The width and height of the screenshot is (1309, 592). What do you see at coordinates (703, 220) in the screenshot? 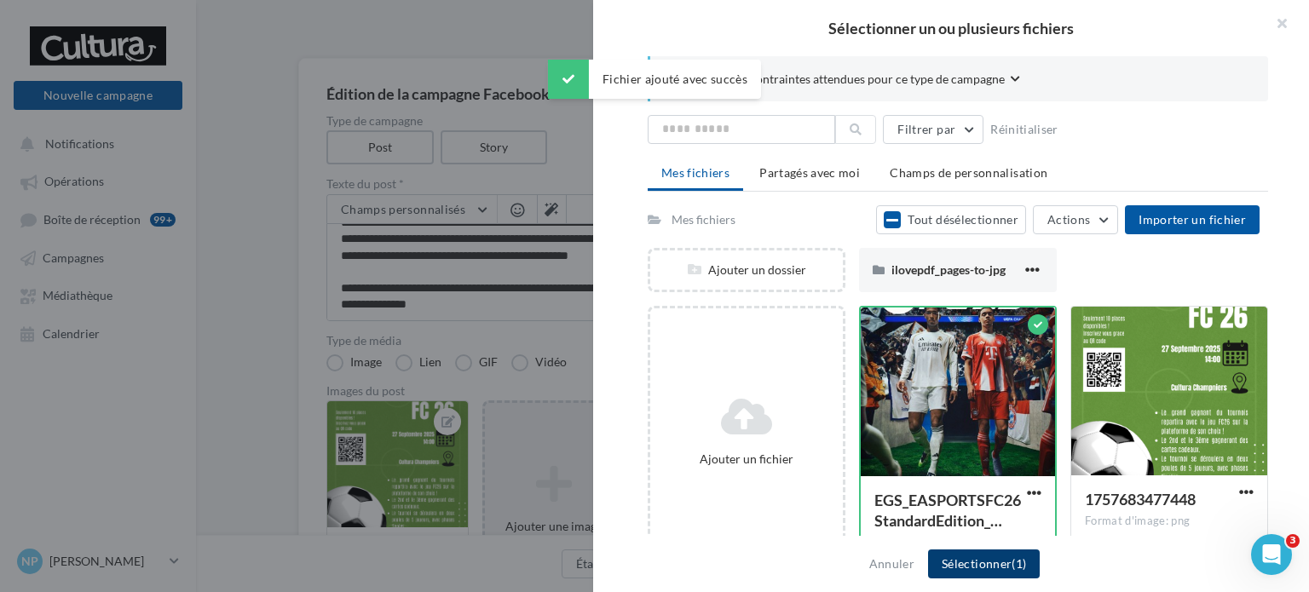
I see `div: Mes fichiers` at bounding box center [703, 220].